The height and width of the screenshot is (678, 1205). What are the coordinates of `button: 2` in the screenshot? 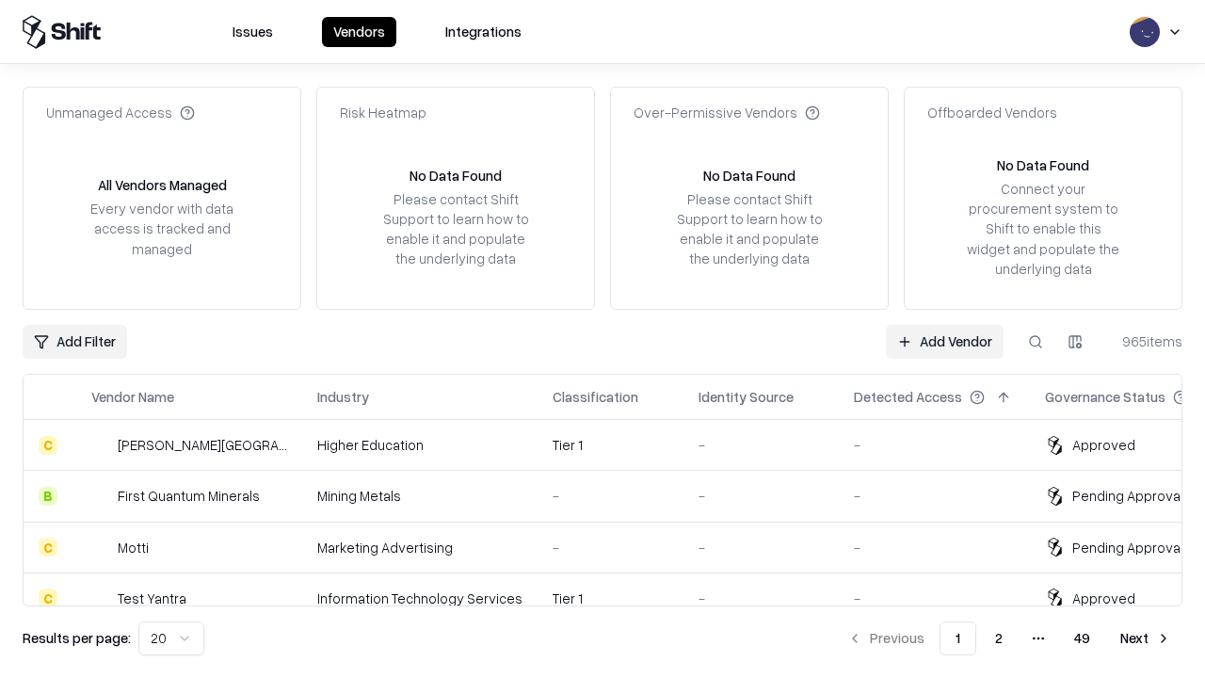 It's located at (999, 638).